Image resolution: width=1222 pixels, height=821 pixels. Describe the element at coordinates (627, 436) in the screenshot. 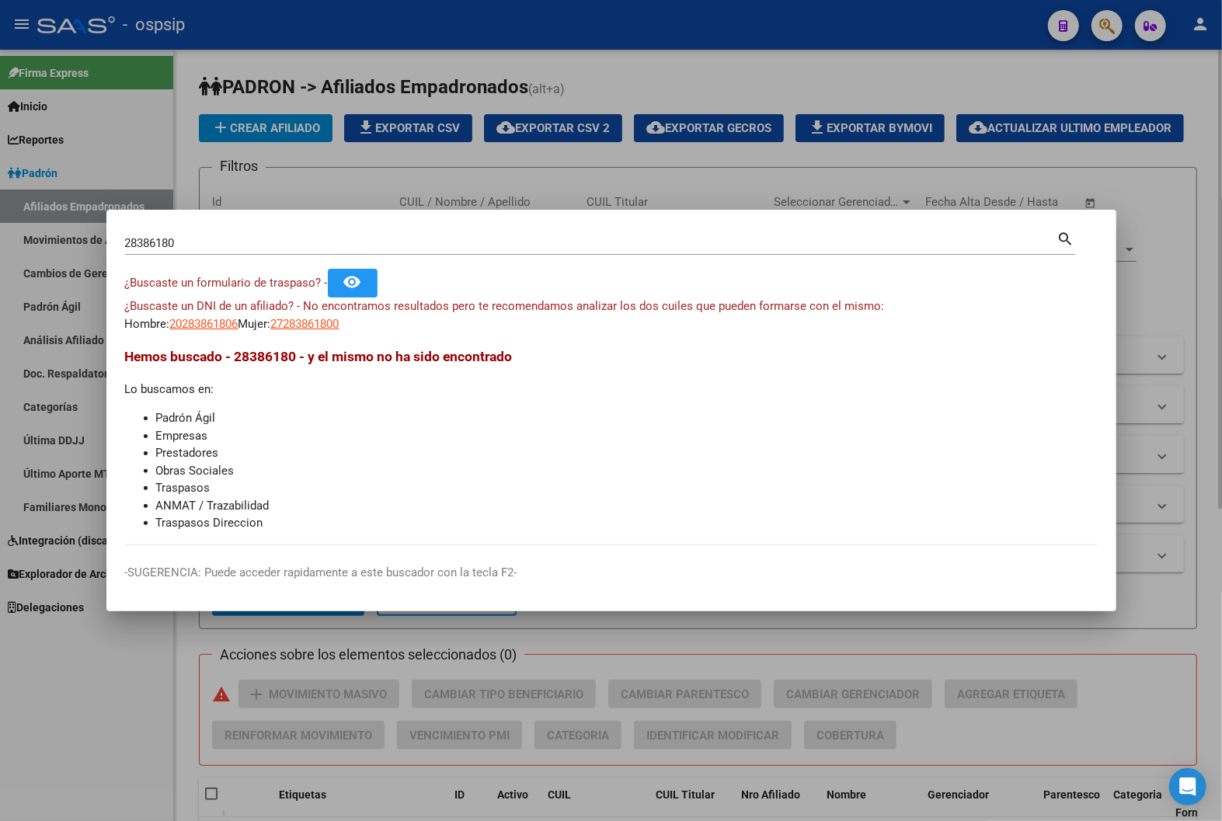

I see `li: Empresas` at that location.